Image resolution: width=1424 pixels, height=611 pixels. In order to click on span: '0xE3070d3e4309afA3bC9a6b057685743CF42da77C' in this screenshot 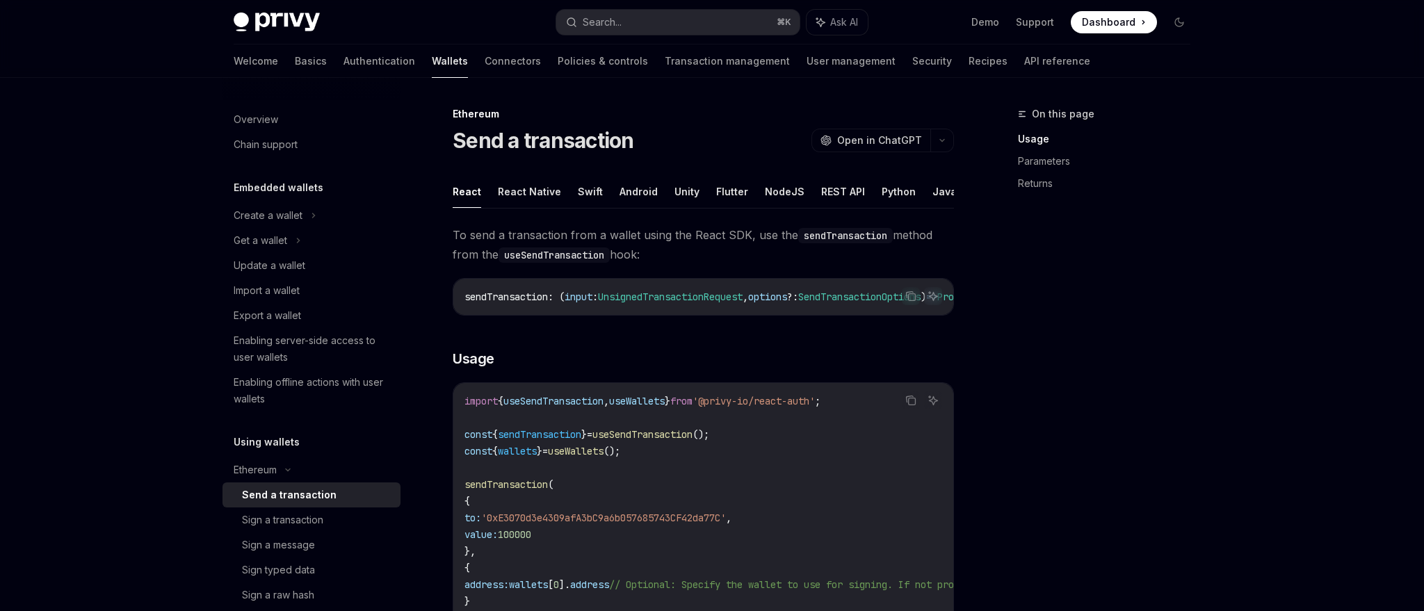, I will do `click(604, 518)`.